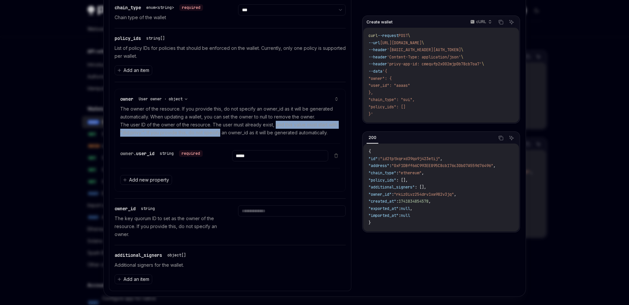 Image resolution: width=629 pixels, height=305 pixels. I want to click on button: Add new property, so click(146, 180).